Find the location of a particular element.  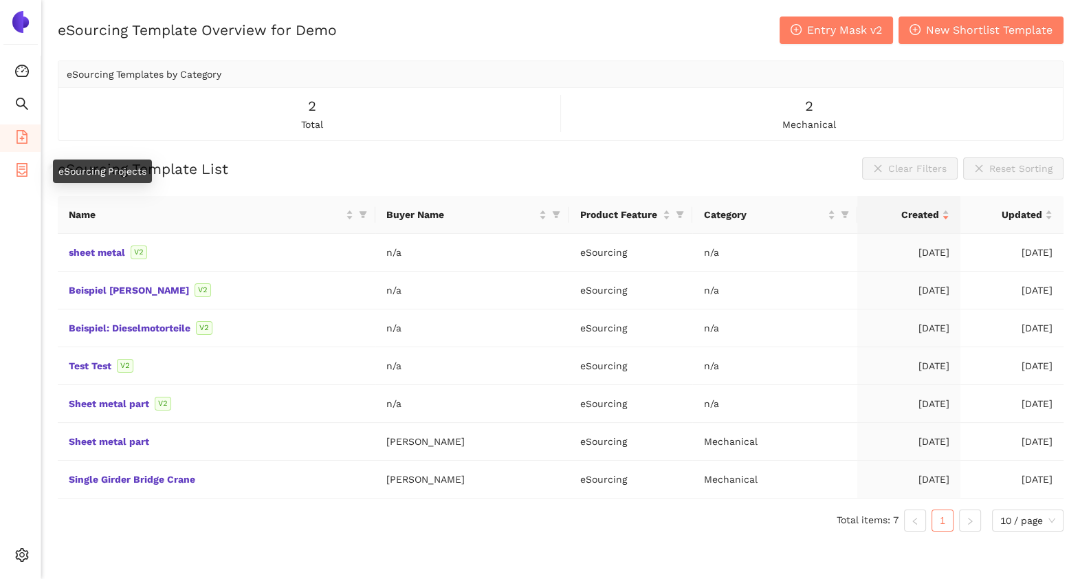

th: this column's title is Buyer Name,this column is sortable is located at coordinates (472, 215).